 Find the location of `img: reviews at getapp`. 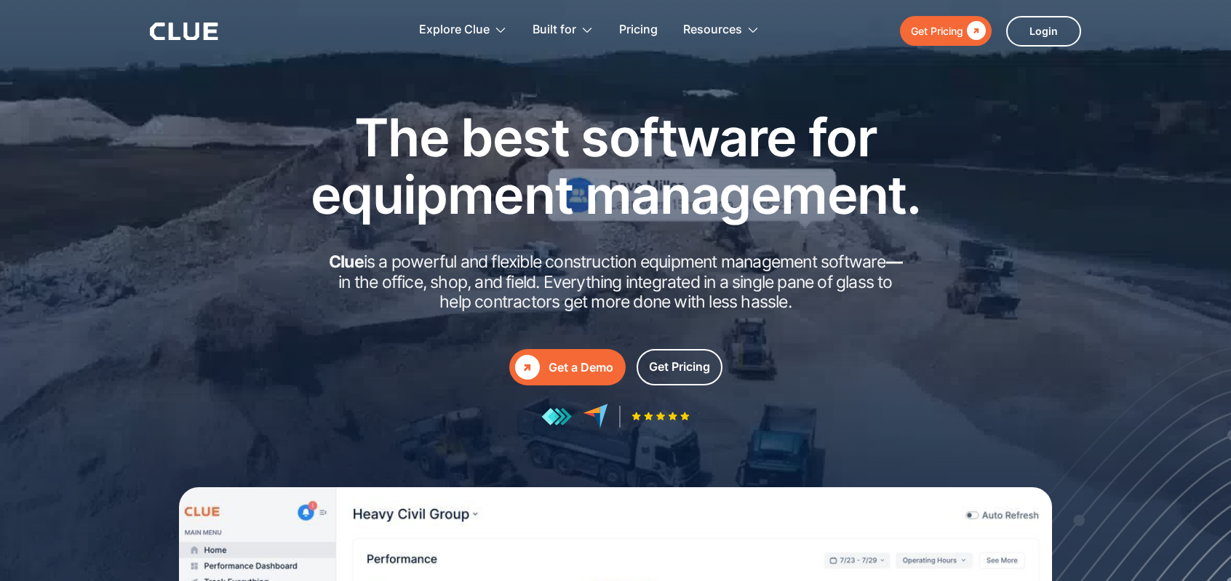

img: reviews at getapp is located at coordinates (557, 417).